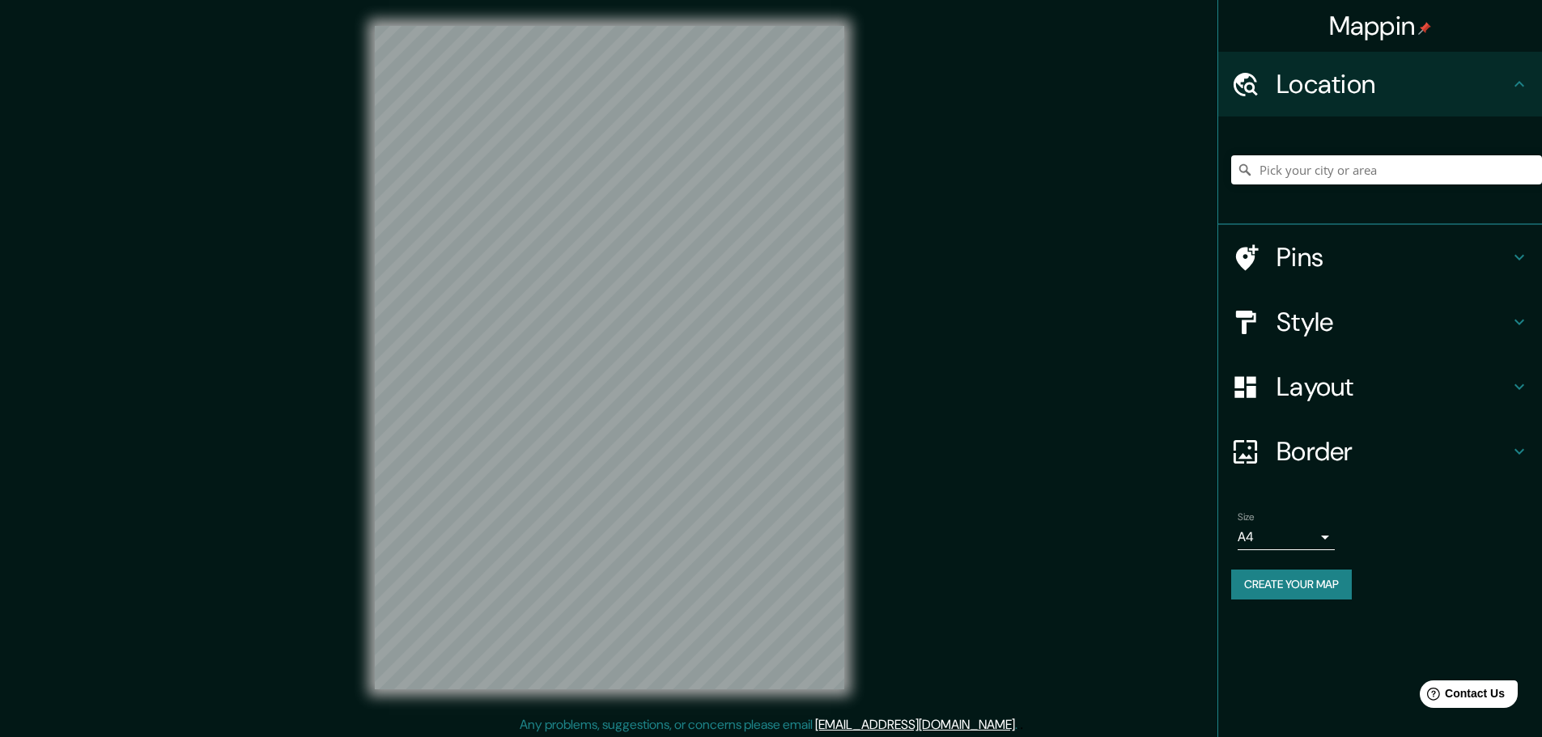 The height and width of the screenshot is (737, 1542). What do you see at coordinates (1393, 84) in the screenshot?
I see `h4: Location` at bounding box center [1393, 84].